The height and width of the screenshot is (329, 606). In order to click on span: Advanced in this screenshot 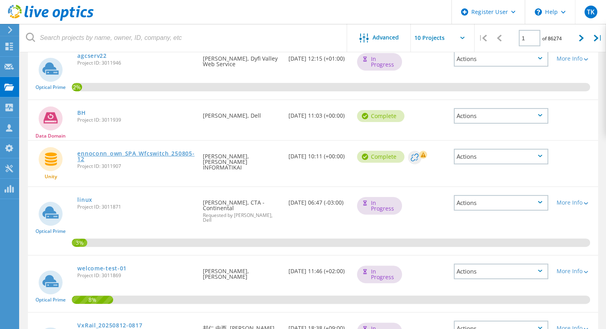, I will do `click(386, 37)`.